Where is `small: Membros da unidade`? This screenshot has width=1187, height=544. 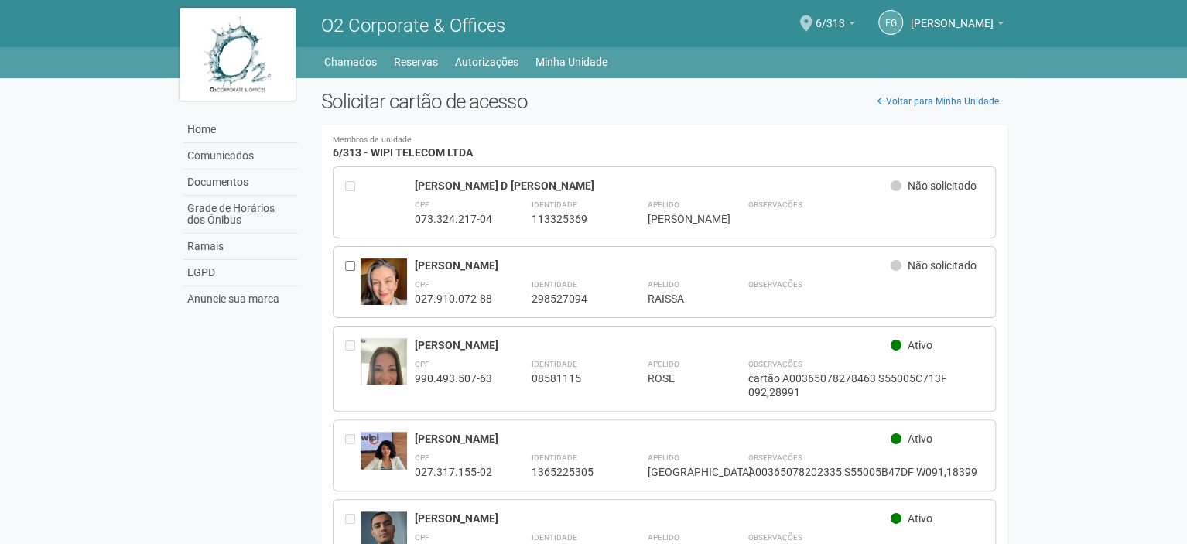 small: Membros da unidade is located at coordinates (664, 140).